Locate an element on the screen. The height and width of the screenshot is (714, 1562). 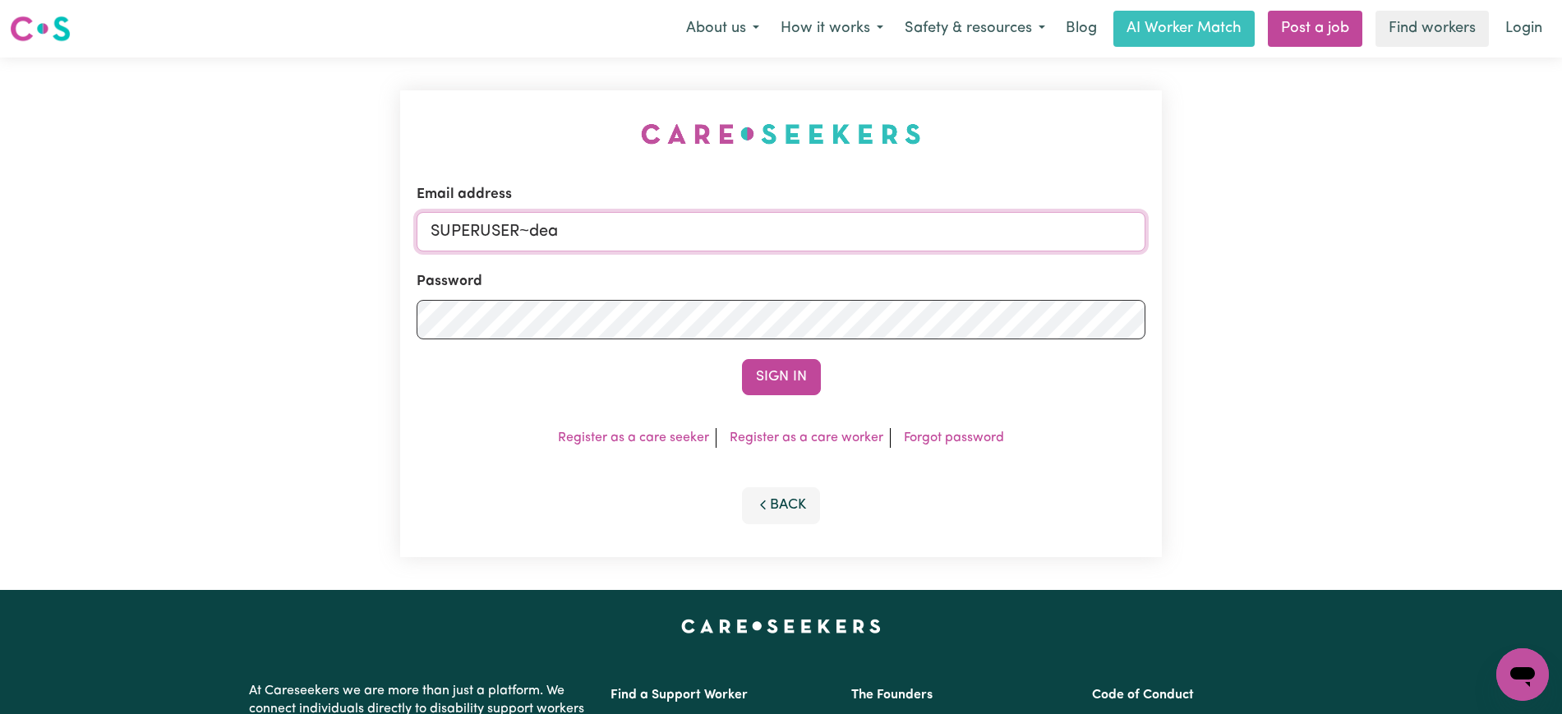
img: Careseekers logo is located at coordinates (40, 29).